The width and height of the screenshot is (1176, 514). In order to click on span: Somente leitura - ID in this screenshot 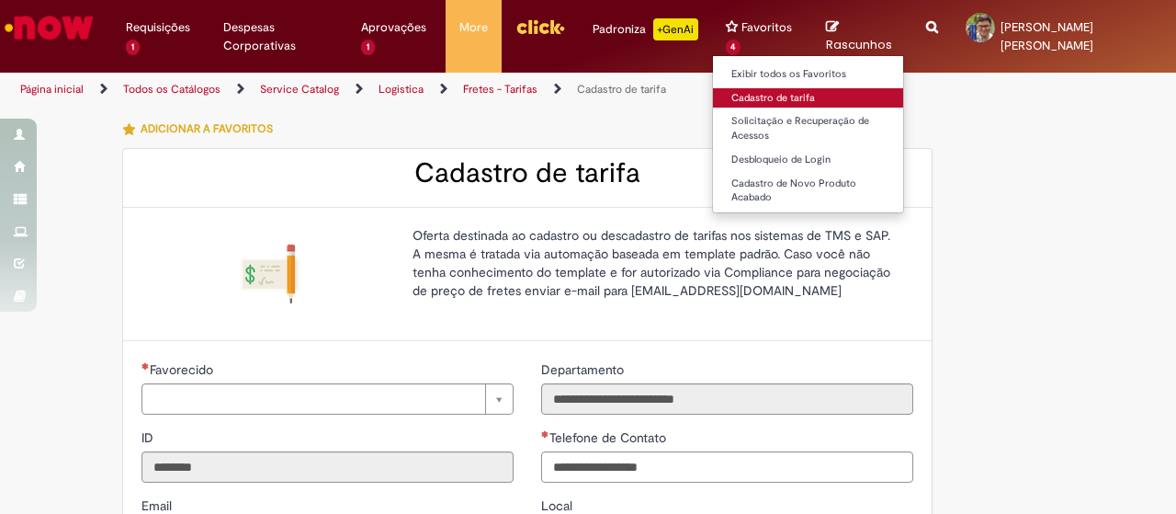, I will do `click(149, 437)`.